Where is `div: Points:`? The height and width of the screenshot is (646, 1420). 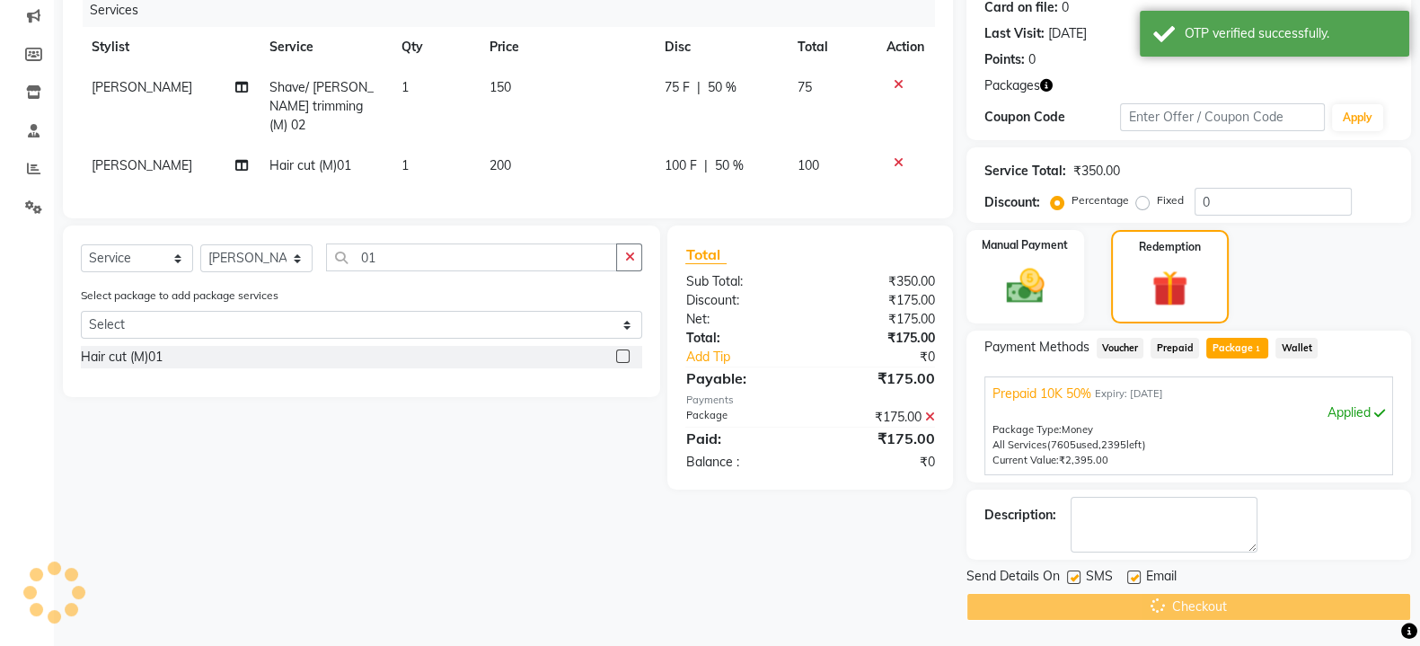
div: Points: is located at coordinates (1004, 59).